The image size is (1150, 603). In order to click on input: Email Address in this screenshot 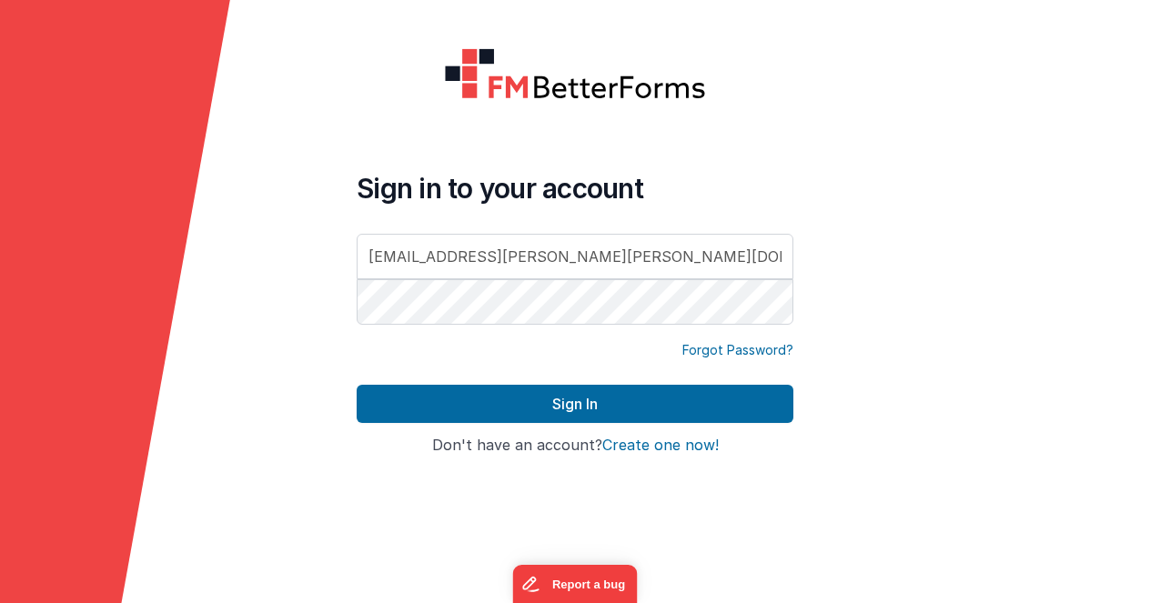, I will do `click(575, 257)`.